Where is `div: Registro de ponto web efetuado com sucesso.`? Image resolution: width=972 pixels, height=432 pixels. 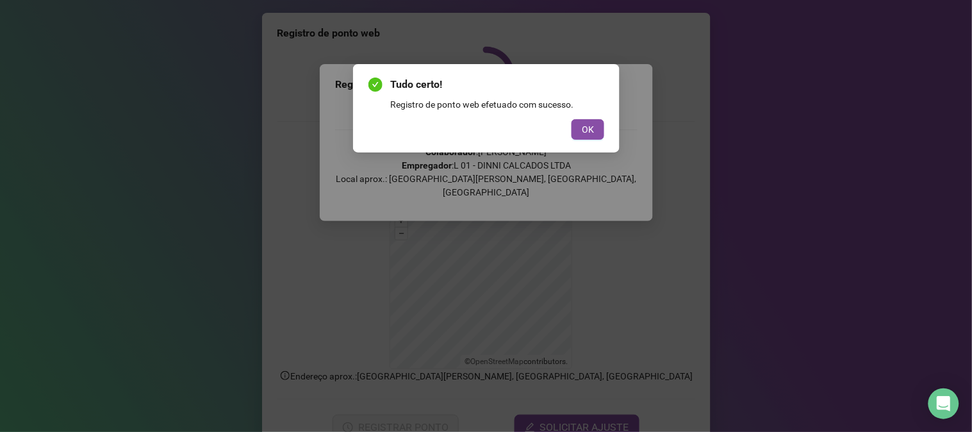 div: Registro de ponto web efetuado com sucesso. is located at coordinates (497, 104).